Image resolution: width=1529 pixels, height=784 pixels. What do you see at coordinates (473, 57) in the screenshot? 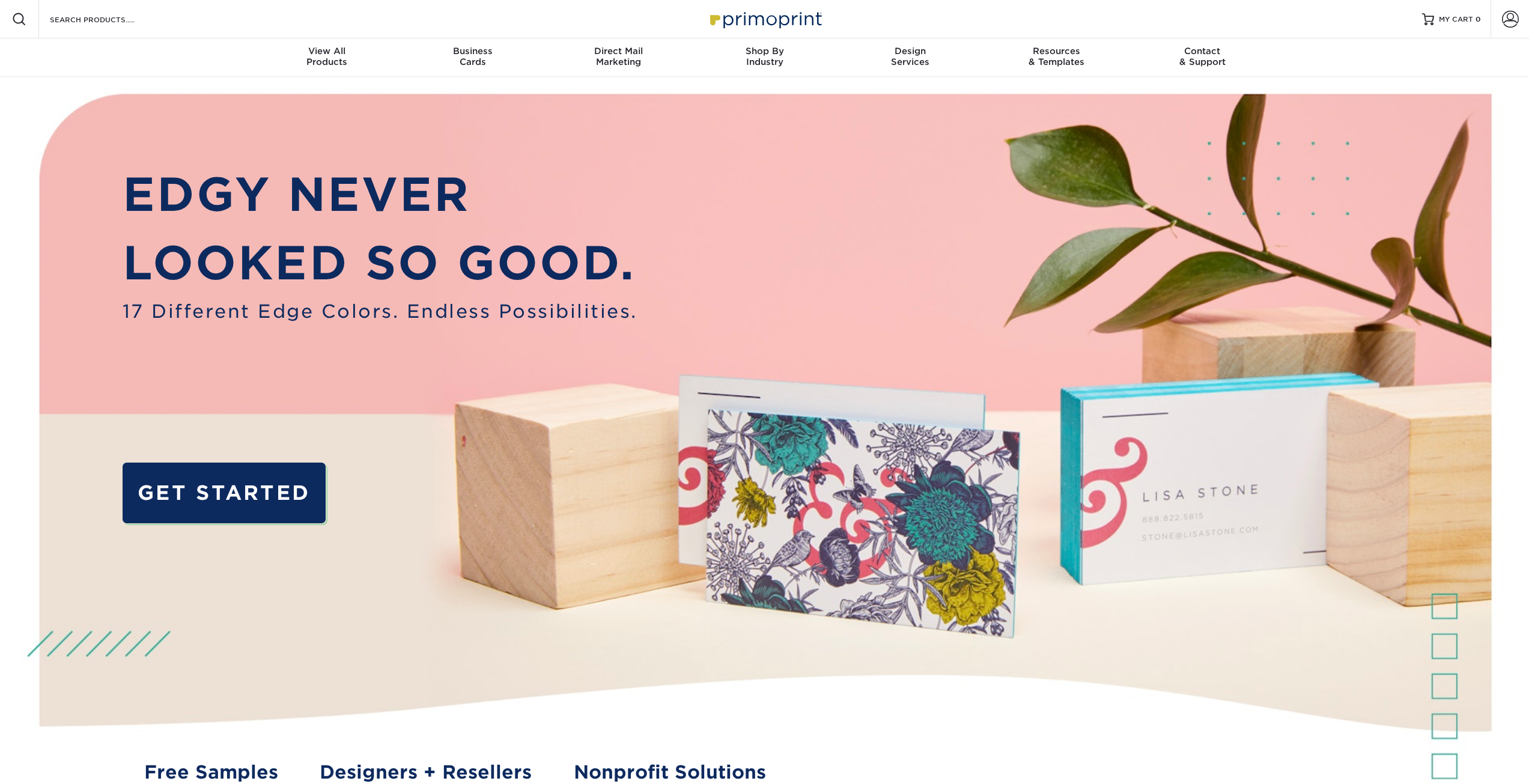
I see `div: Cards` at bounding box center [473, 57].